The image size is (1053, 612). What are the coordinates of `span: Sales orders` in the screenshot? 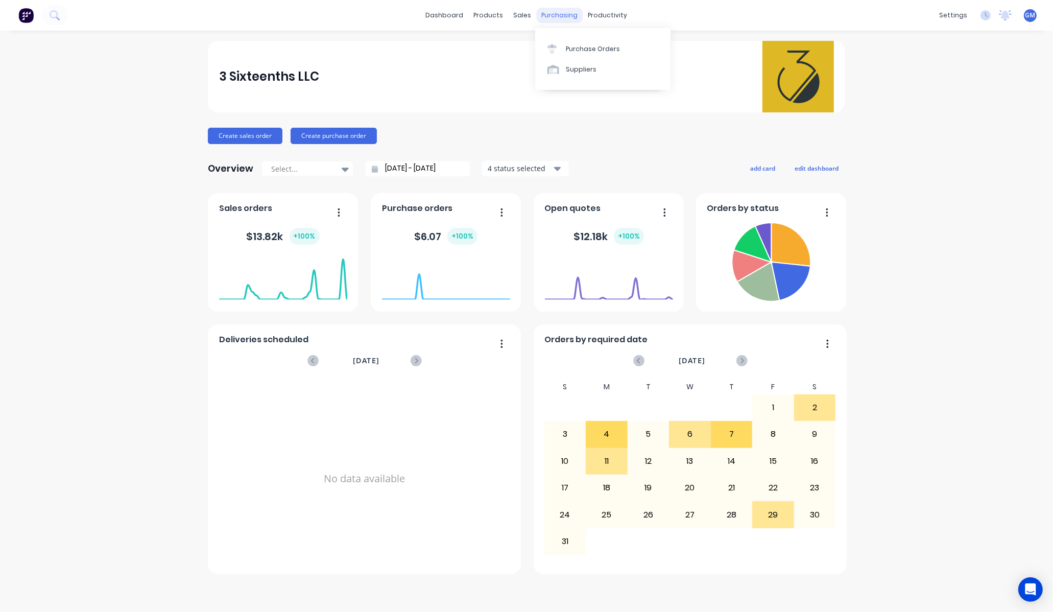 It's located at (246, 208).